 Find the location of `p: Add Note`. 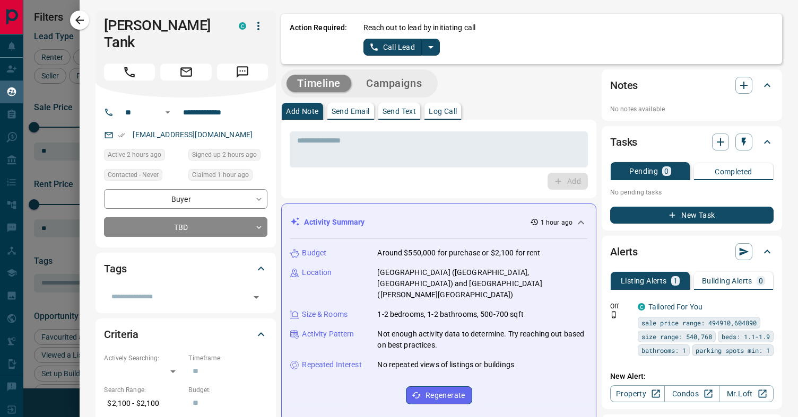

p: Add Note is located at coordinates (302, 111).